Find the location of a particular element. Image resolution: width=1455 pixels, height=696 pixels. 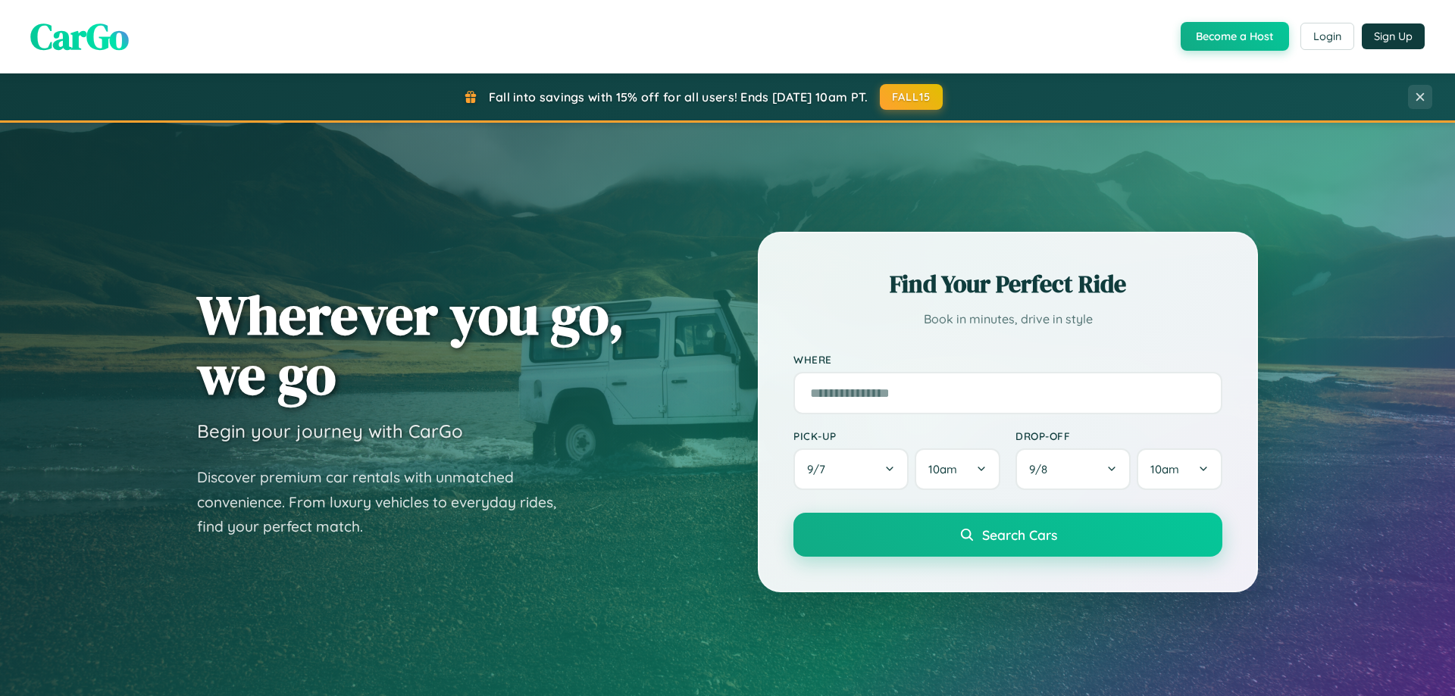

label: Where is located at coordinates (1008, 359).